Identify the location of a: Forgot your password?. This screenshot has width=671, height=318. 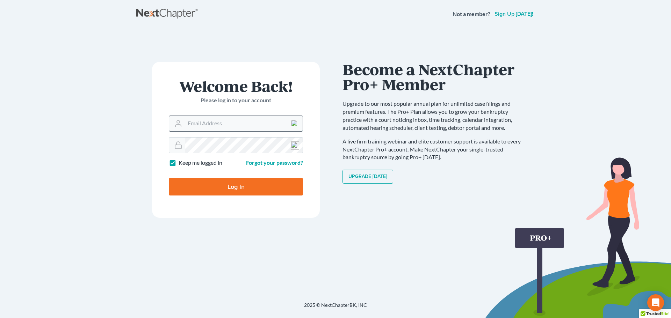
(274, 162).